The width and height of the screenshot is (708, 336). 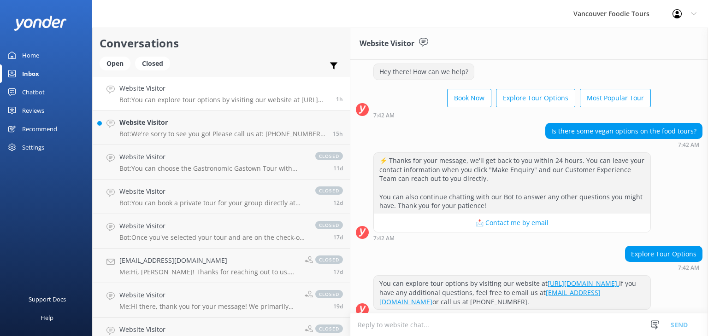 I want to click on span: Aug 20 2025 01:01pm (UTC -07:00) America/Tijuana, so click(x=338, y=203).